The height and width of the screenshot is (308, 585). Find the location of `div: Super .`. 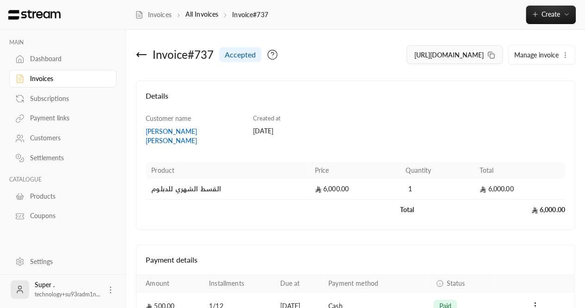

div: Super . is located at coordinates (68, 289).